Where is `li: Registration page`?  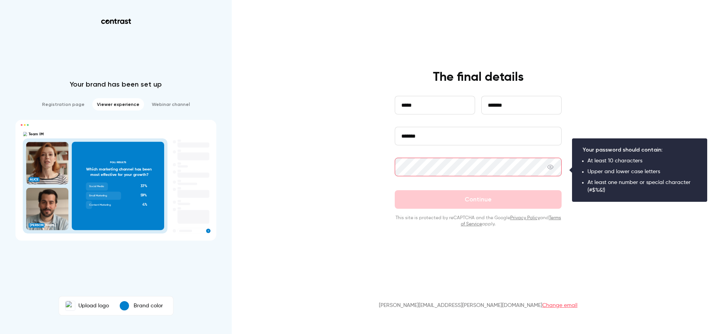
li: Registration page is located at coordinates (63, 104).